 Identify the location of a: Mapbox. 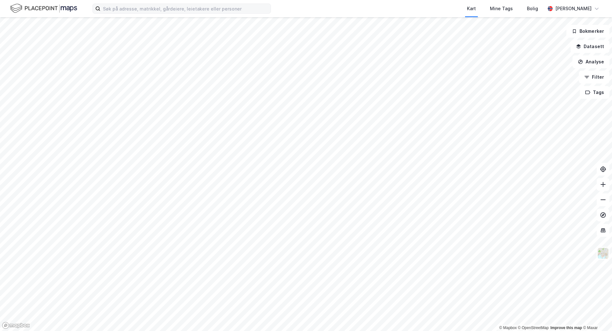
(508, 328).